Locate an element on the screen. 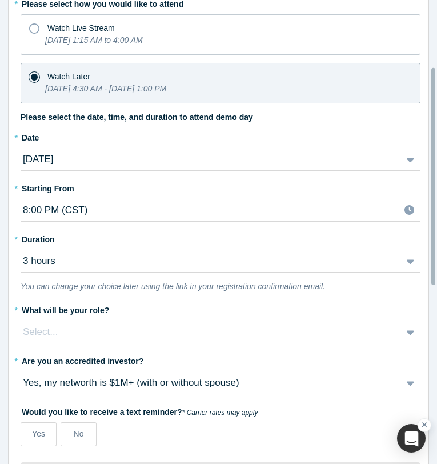  label: What will be your role? is located at coordinates (221, 308).